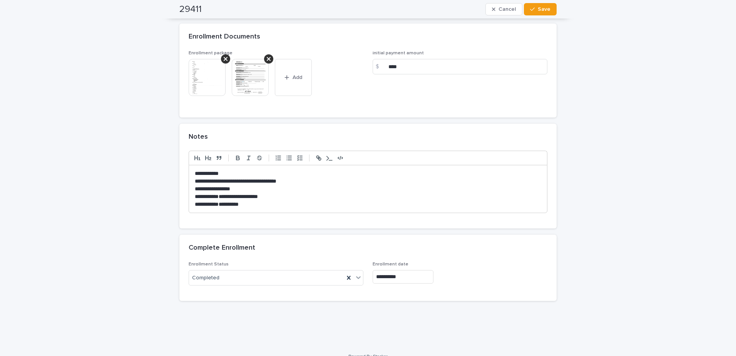 This screenshot has width=736, height=356. I want to click on h2: Enrollment Documents, so click(224, 37).